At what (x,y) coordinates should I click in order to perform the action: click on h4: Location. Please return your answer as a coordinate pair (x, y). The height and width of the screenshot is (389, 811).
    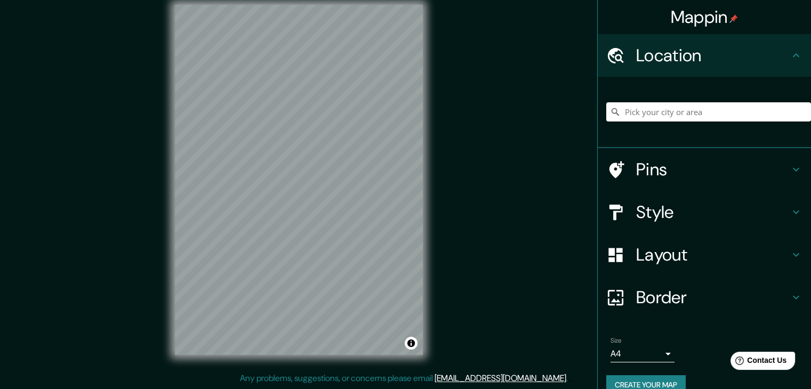
    Looking at the image, I should click on (713, 55).